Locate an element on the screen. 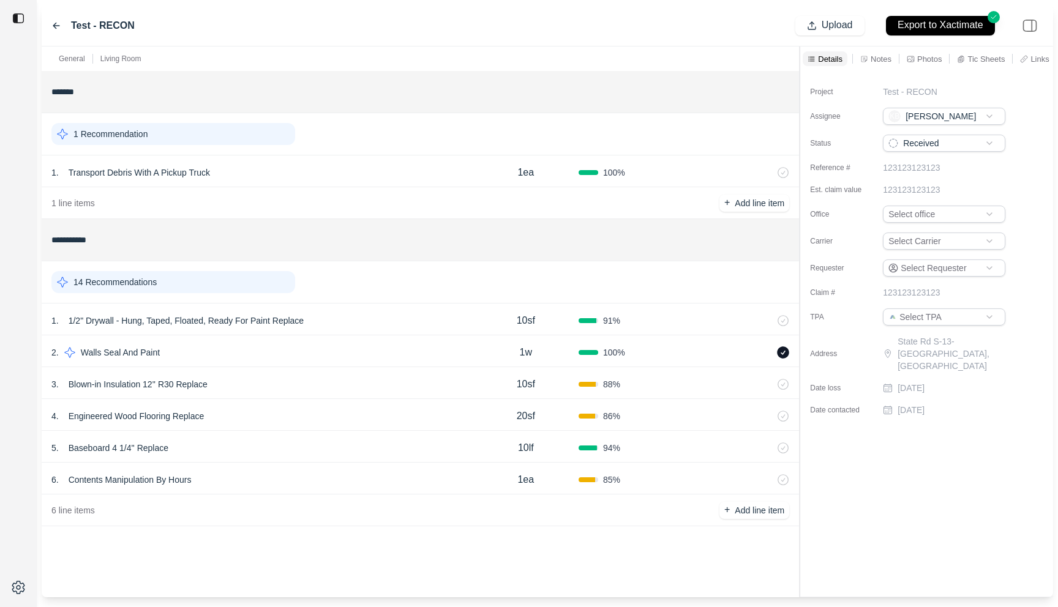  label: Assignee is located at coordinates (841, 116).